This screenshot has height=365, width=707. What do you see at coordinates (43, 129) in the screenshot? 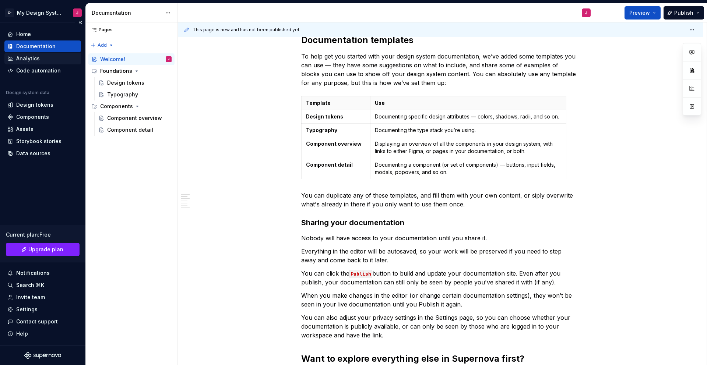
I see `a: Assets` at bounding box center [43, 129].